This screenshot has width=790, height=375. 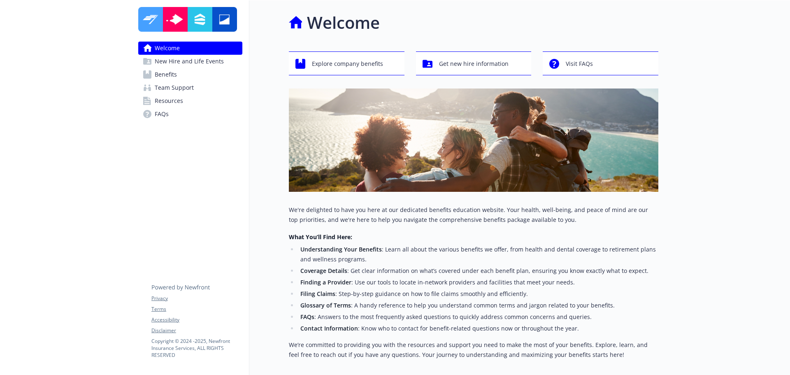 I want to click on button: Visit FAQs, so click(x=600, y=63).